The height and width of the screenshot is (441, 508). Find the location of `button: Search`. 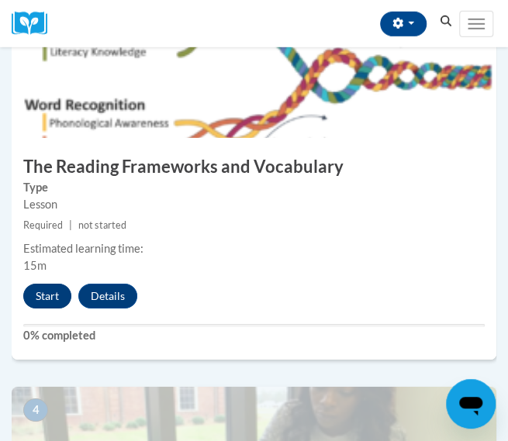

button: Search is located at coordinates (446, 22).